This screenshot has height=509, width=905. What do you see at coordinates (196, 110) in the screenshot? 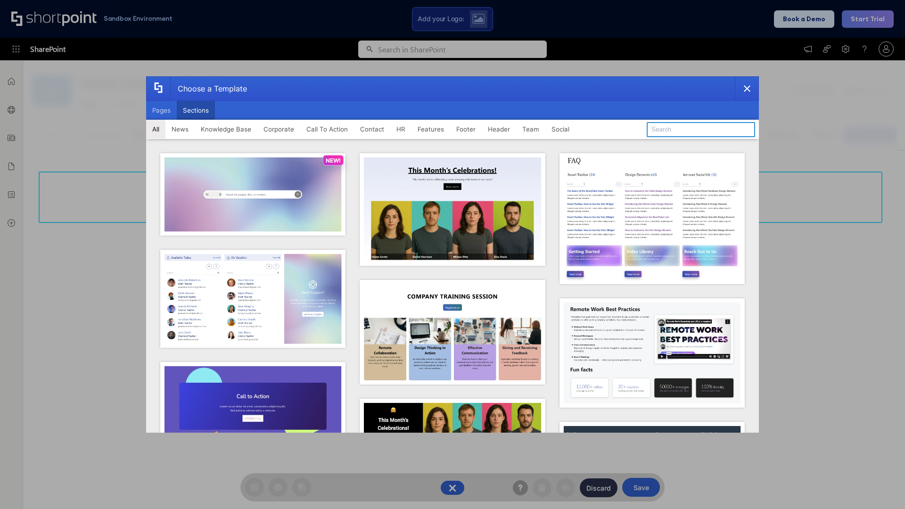
I see `button: Sections` at bounding box center [196, 110].